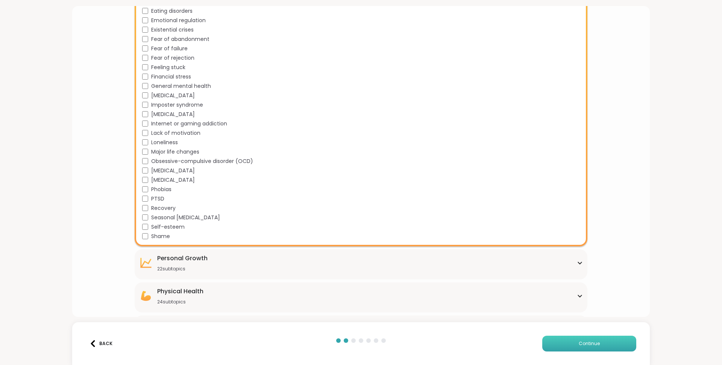  What do you see at coordinates (168, 227) in the screenshot?
I see `span: Self-esteem` at bounding box center [168, 227].